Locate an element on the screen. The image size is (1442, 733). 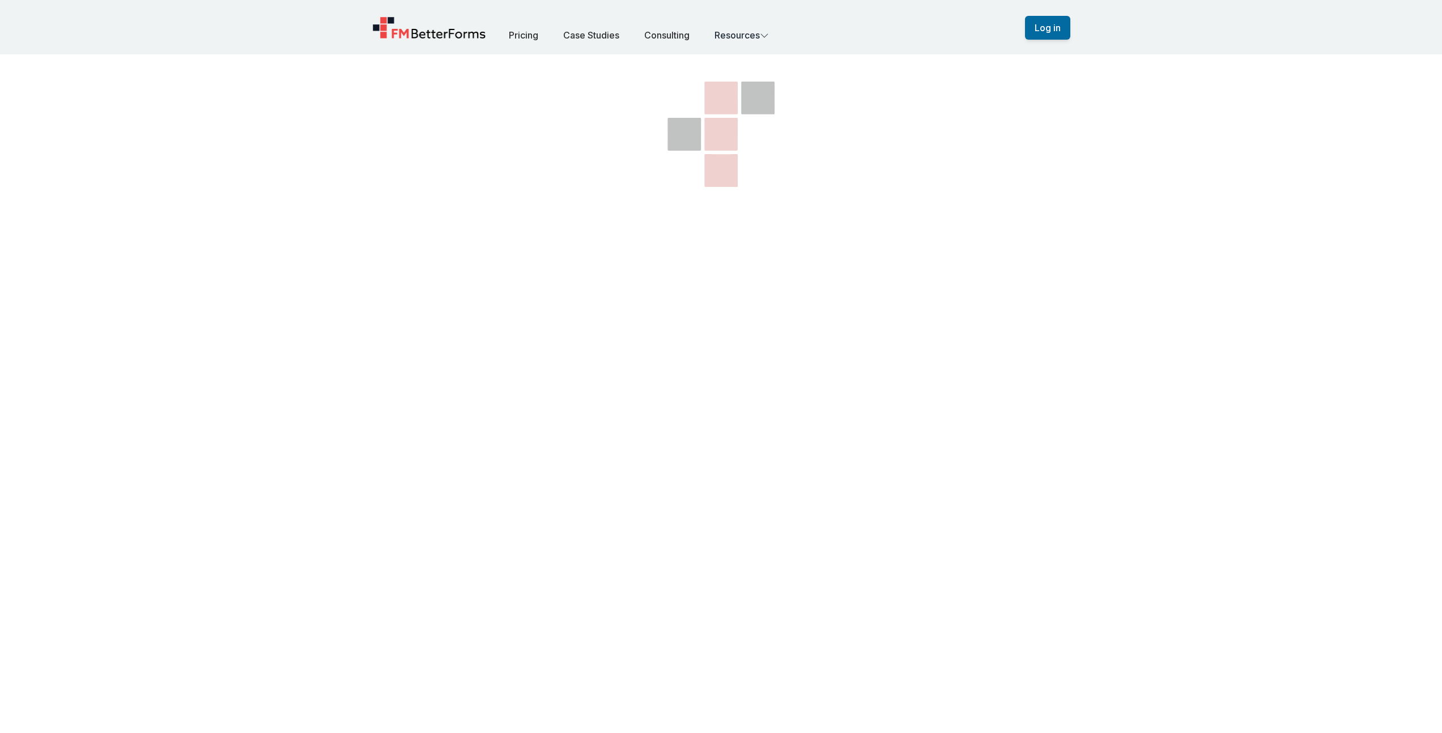
nav: Global is located at coordinates (721, 28).